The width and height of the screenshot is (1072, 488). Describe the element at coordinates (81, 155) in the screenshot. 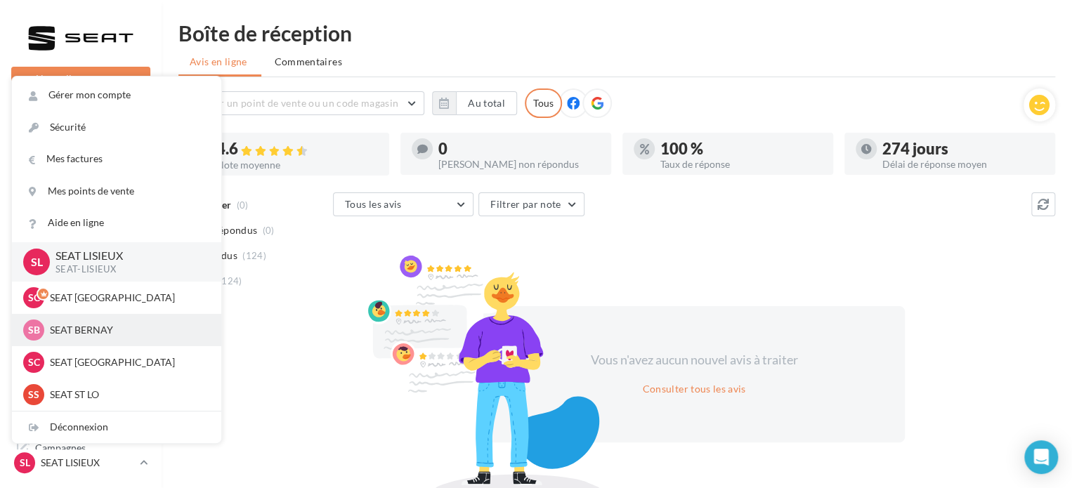

I see `a: Opérations` at that location.